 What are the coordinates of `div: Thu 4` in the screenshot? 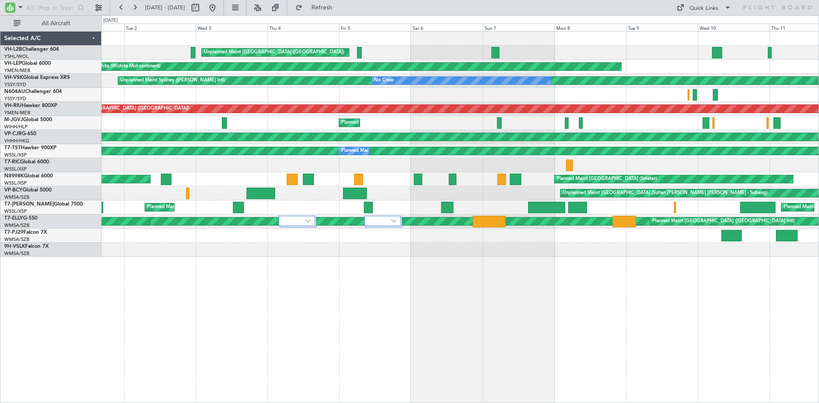 It's located at (303, 27).